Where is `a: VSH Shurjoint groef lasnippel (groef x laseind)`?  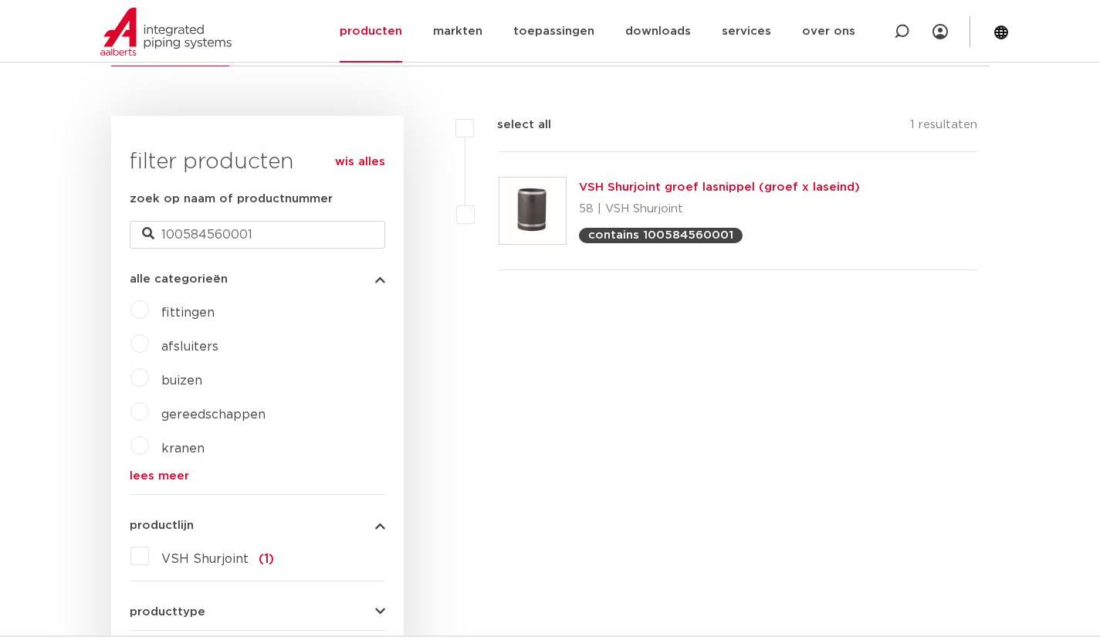
a: VSH Shurjoint groef lasnippel (groef x laseind) is located at coordinates (719, 187).